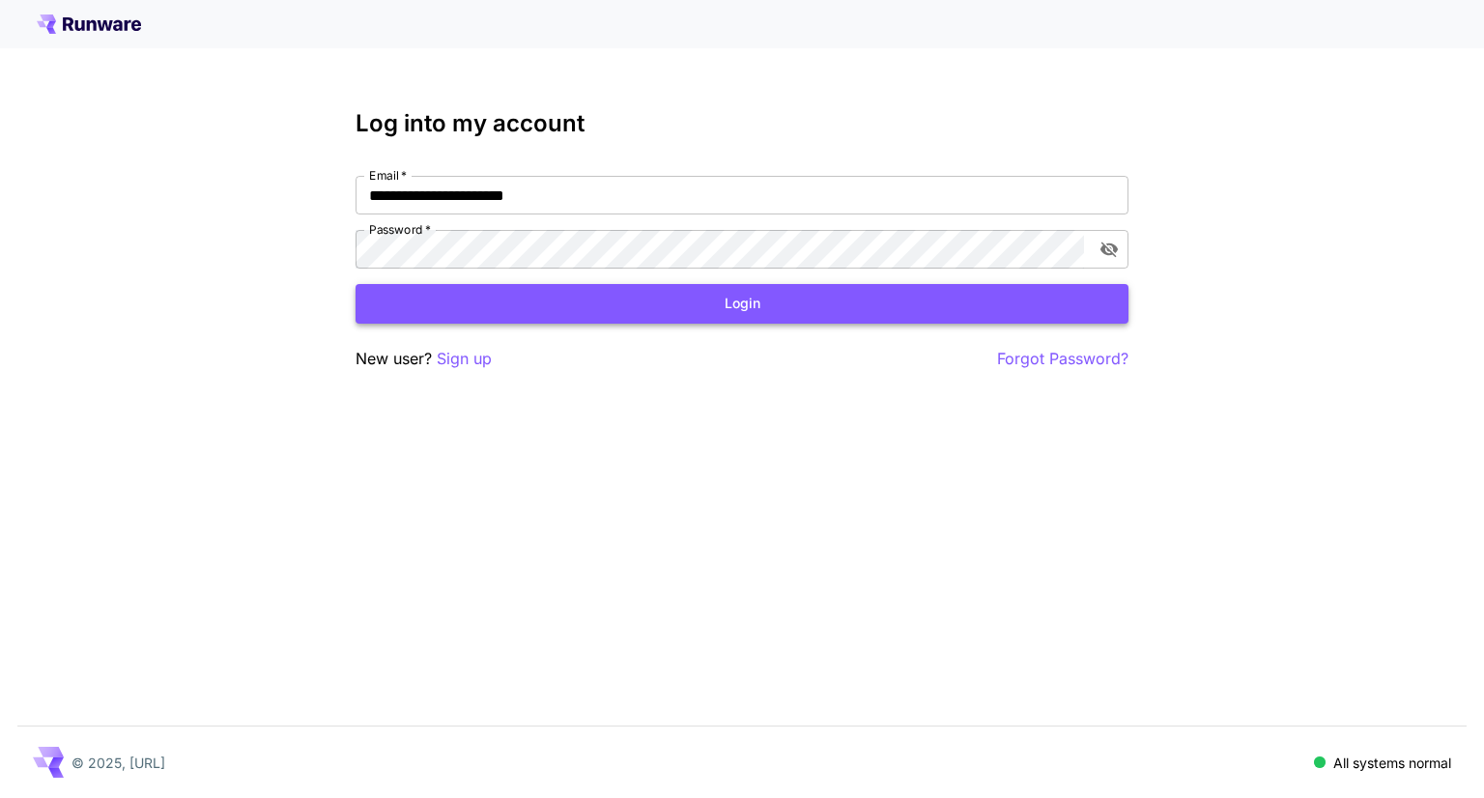 This screenshot has height=798, width=1484. I want to click on label: Password, so click(400, 229).